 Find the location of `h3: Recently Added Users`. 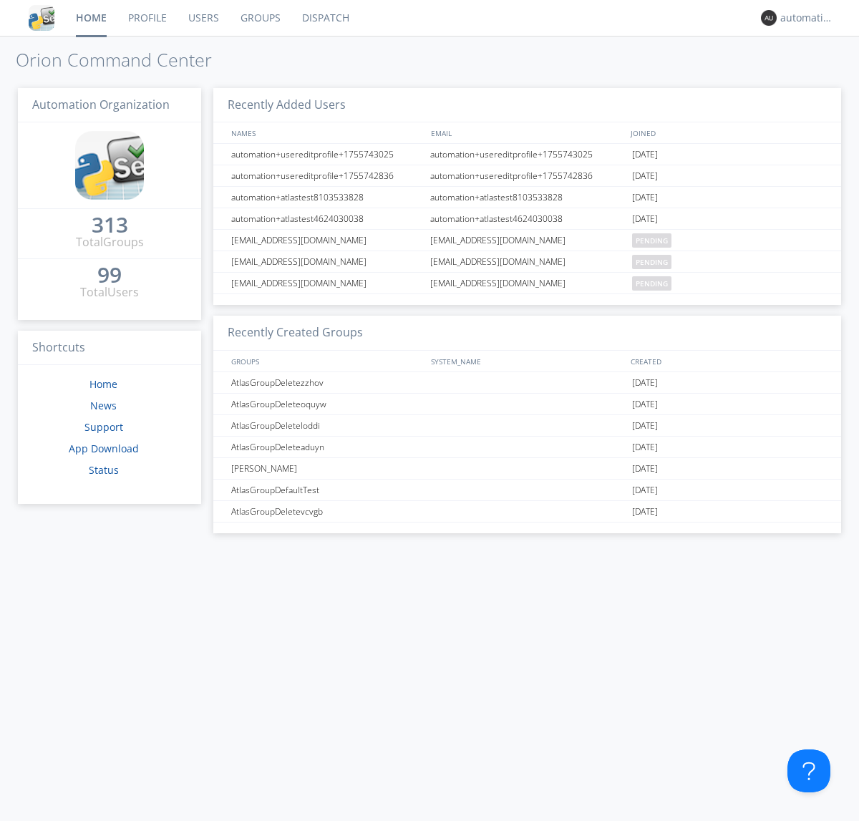

h3: Recently Added Users is located at coordinates (527, 105).